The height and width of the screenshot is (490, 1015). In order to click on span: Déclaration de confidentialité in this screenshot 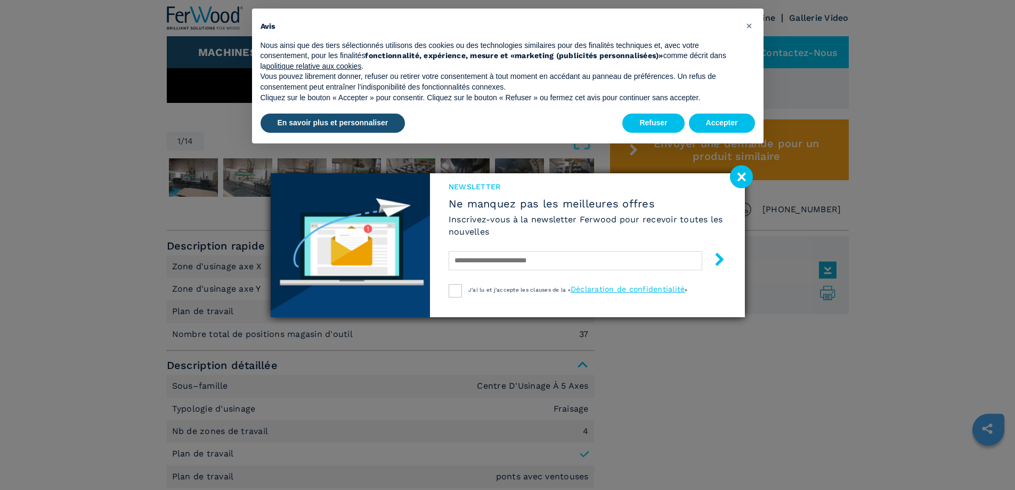, I will do `click(628, 289)`.